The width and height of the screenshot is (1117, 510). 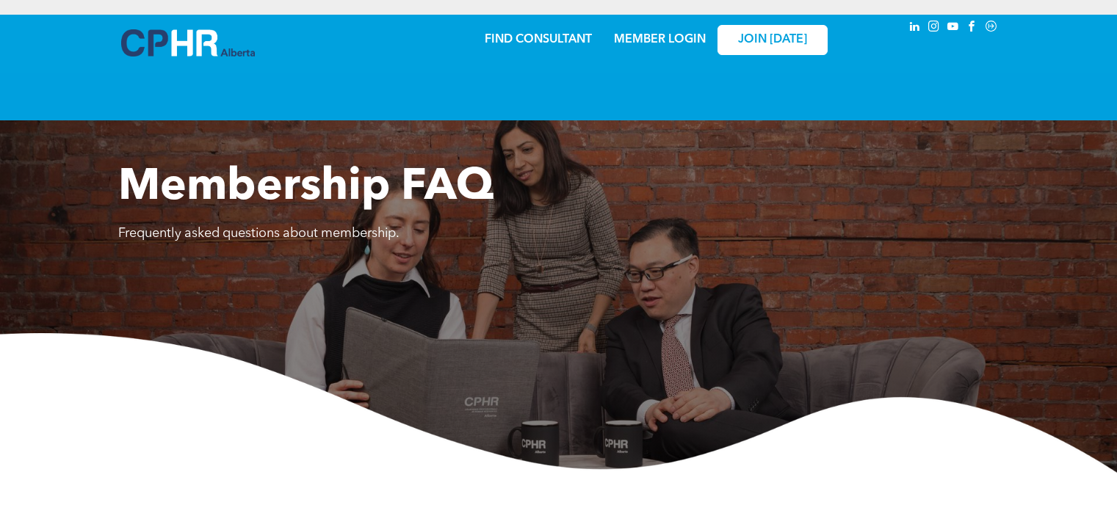 I want to click on span: Frequently asked questions about membership., so click(x=259, y=234).